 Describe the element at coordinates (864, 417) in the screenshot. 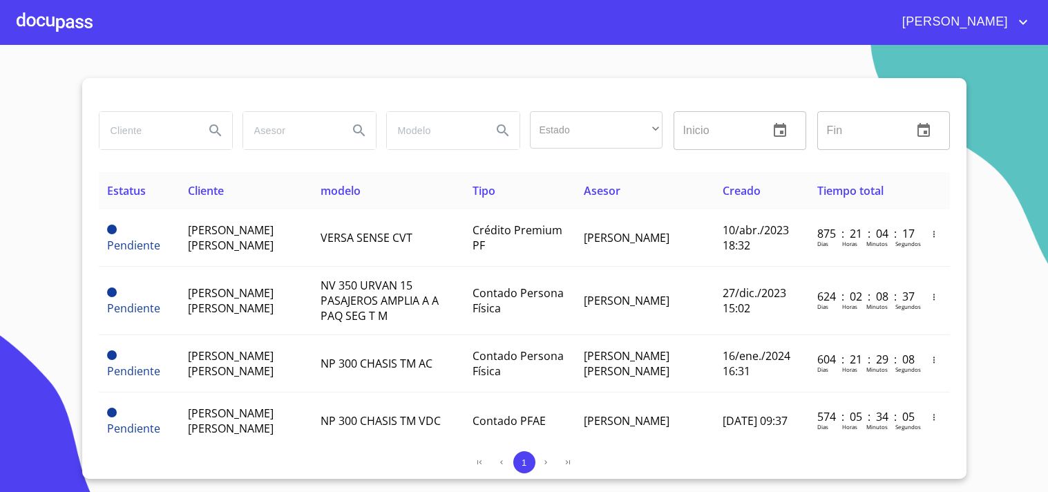

I see `p: 574 : 05 : 34 : 05` at that location.